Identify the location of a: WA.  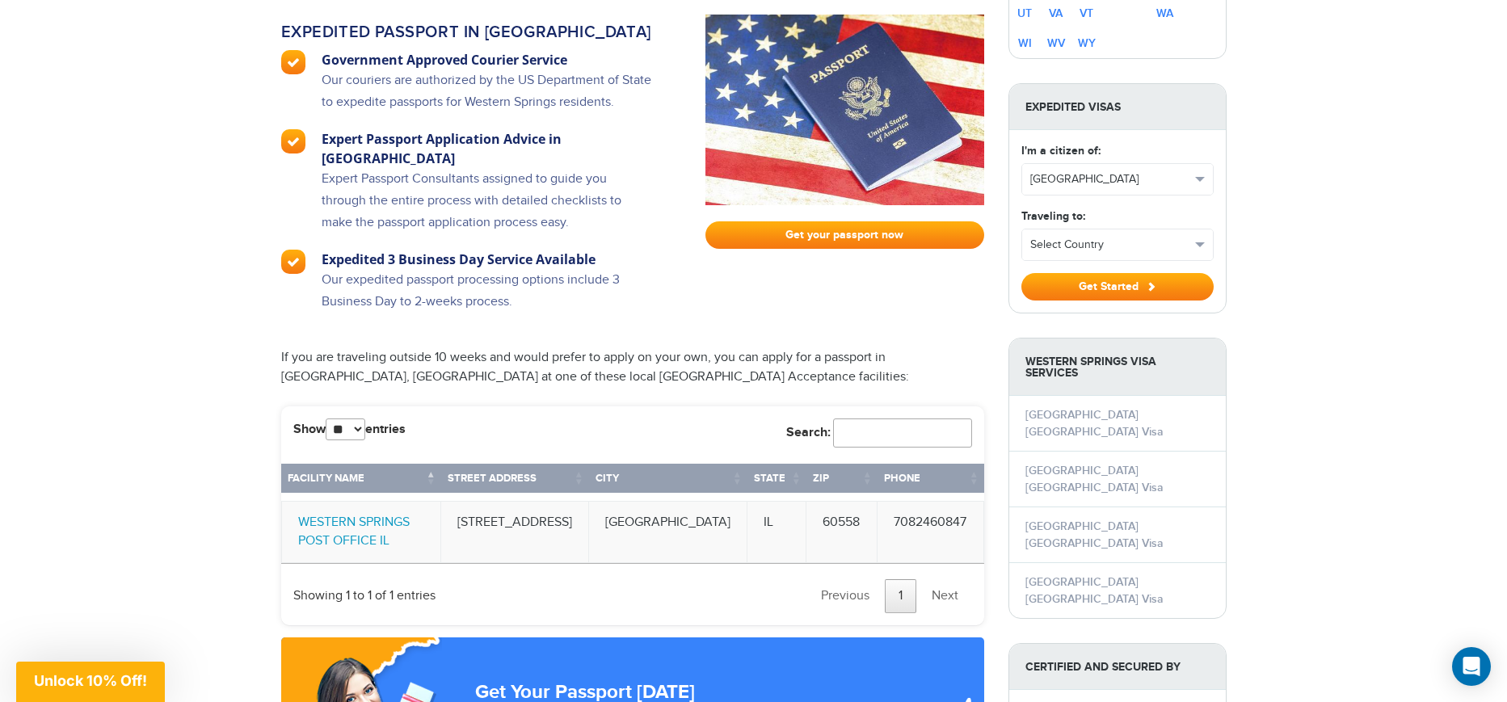
(1164, 13).